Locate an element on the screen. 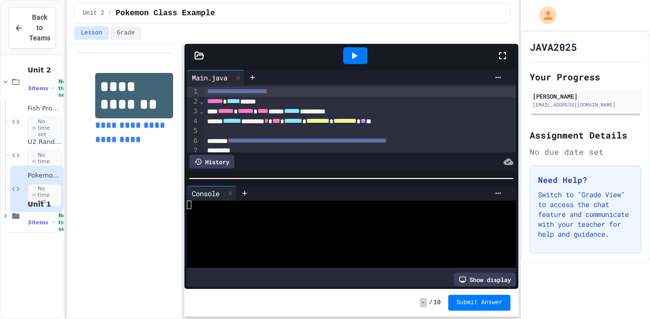  h3: Need Help? is located at coordinates (585, 180).